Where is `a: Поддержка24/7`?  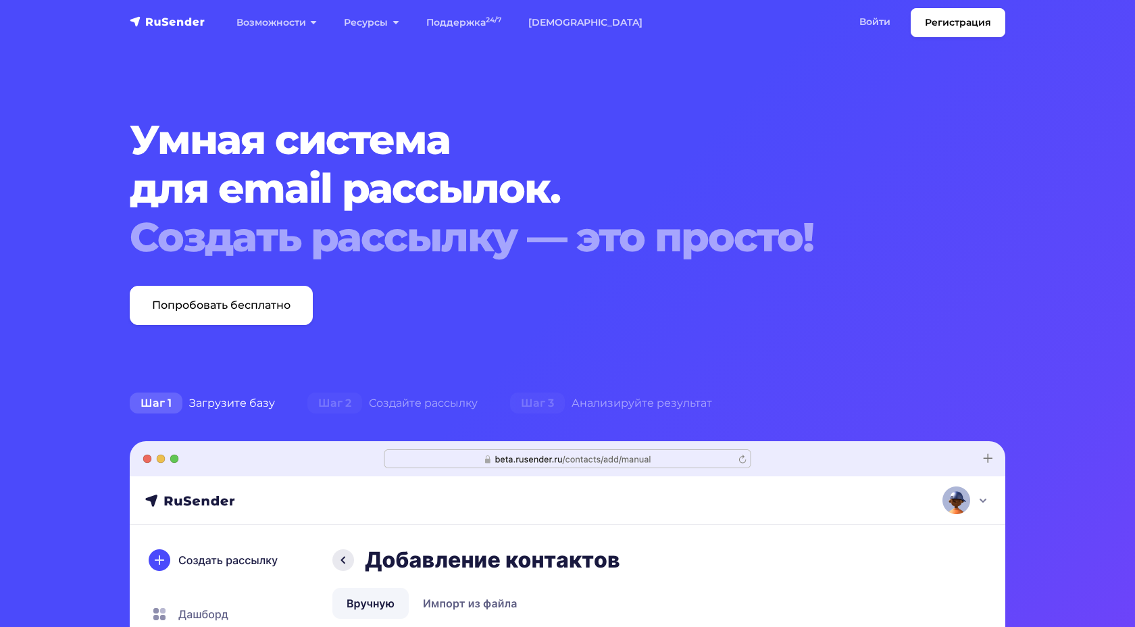
a: Поддержка24/7 is located at coordinates (464, 22).